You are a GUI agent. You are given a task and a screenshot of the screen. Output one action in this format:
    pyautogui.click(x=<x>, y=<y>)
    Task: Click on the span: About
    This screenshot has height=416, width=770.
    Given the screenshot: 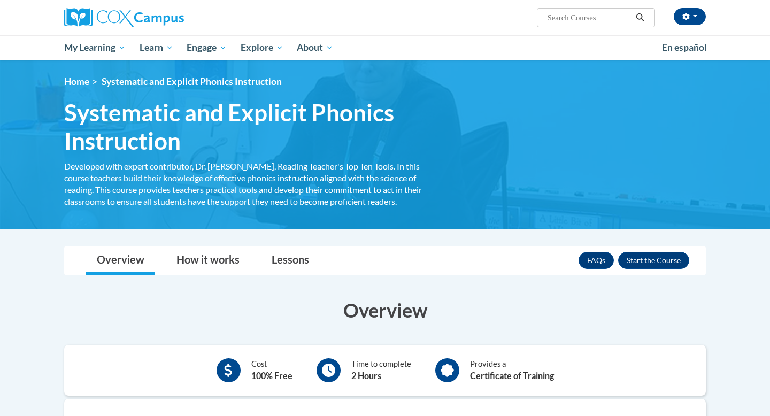 What is the action you would take?
    pyautogui.click(x=315, y=48)
    